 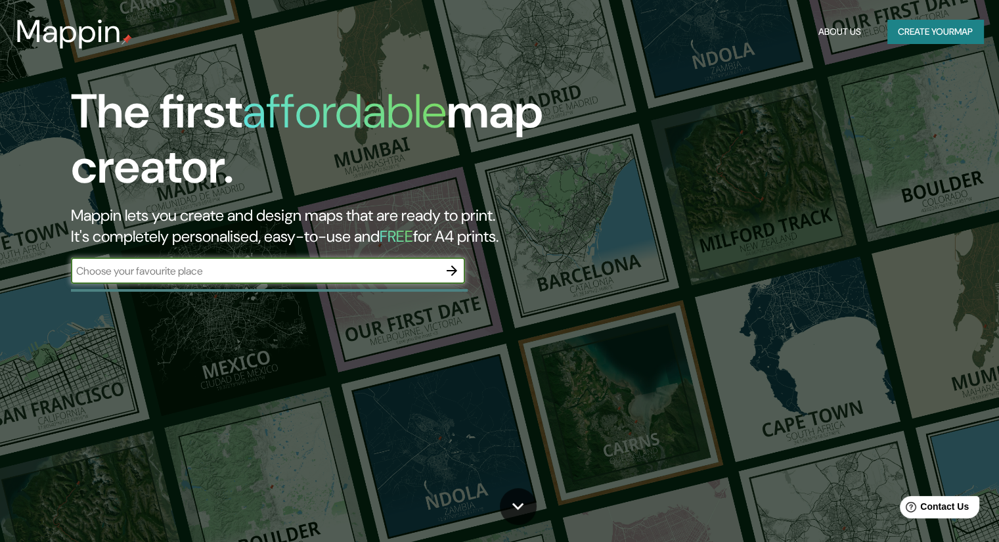 I want to click on h3: Mappin, so click(x=68, y=32).